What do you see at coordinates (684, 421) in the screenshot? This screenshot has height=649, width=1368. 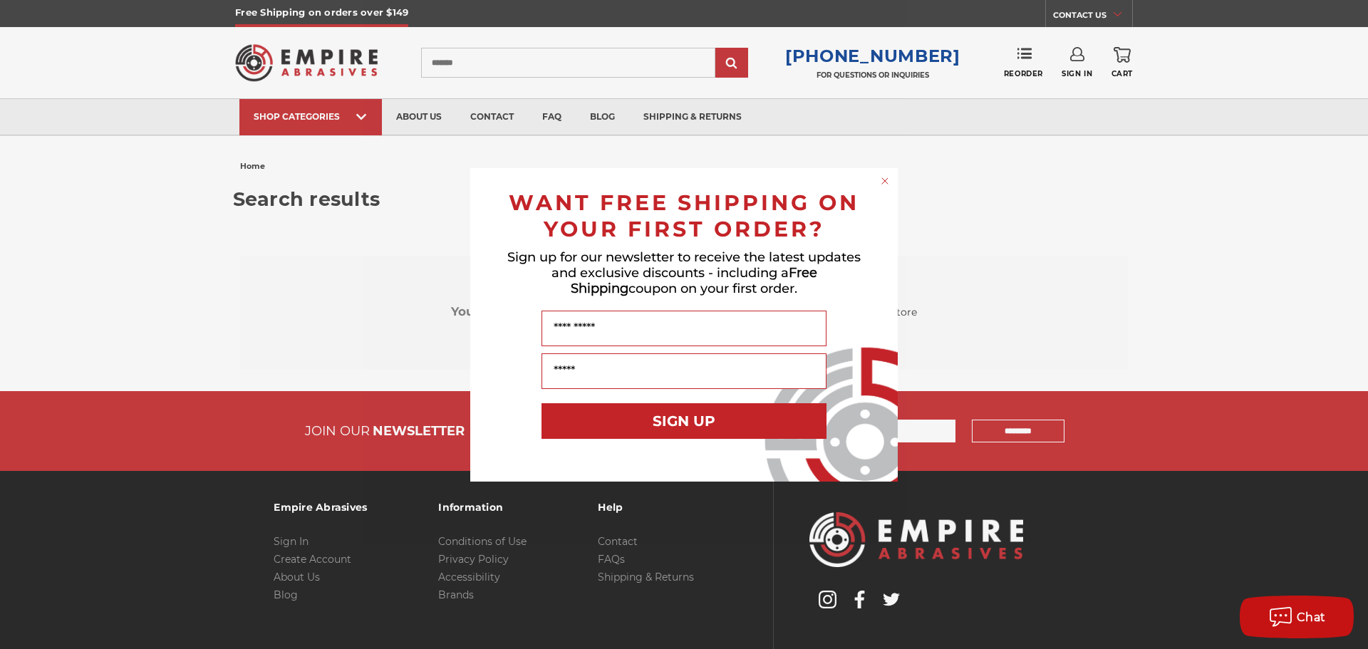 I see `button: SIGN UP` at bounding box center [684, 421].